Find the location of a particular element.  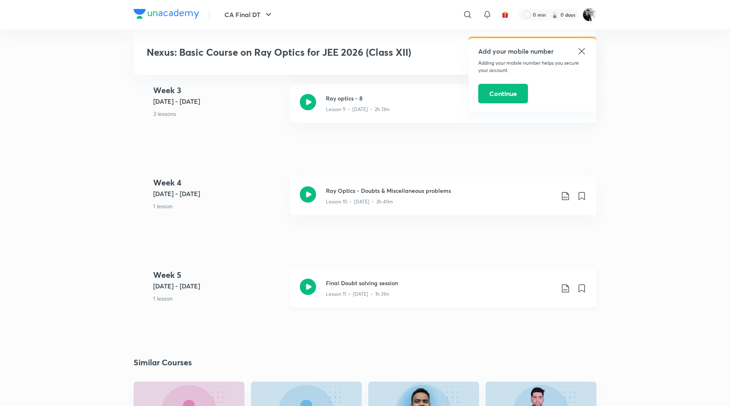

h3: Ray Optics - Doubts & Miscellaneous problems is located at coordinates (440, 191).